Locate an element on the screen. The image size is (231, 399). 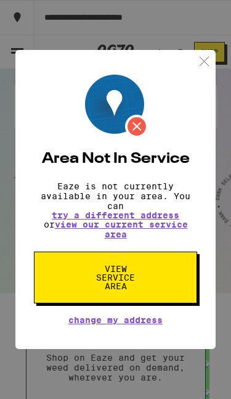
button: View Service Area is located at coordinates (115, 277).